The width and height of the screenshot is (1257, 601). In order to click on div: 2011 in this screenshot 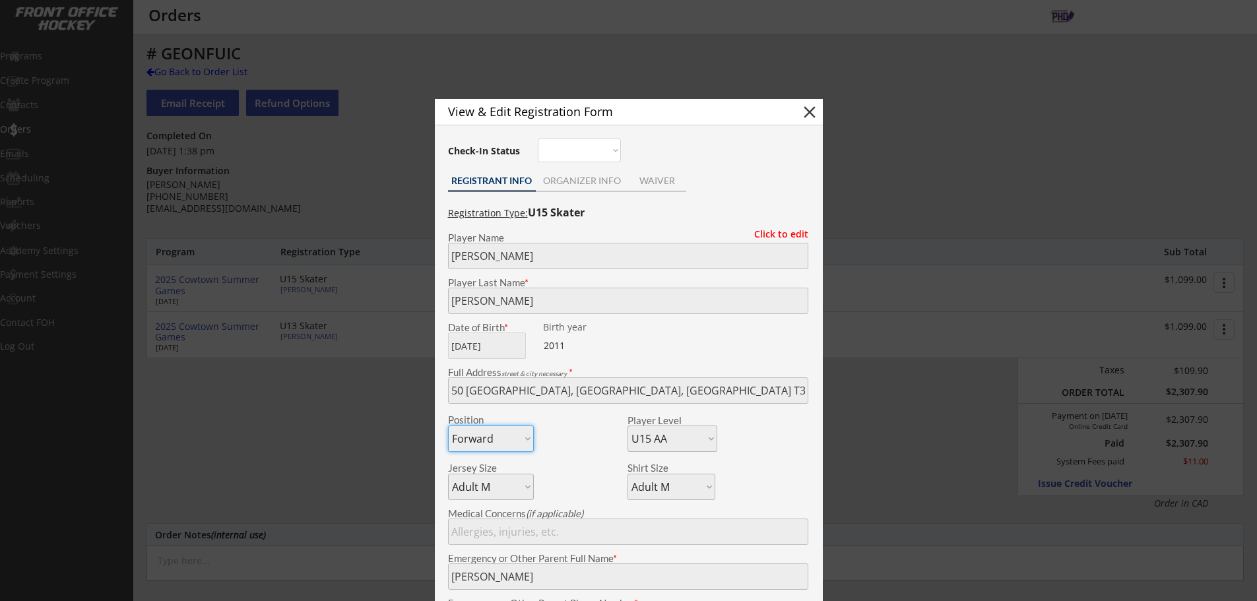, I will do `click(585, 346)`.